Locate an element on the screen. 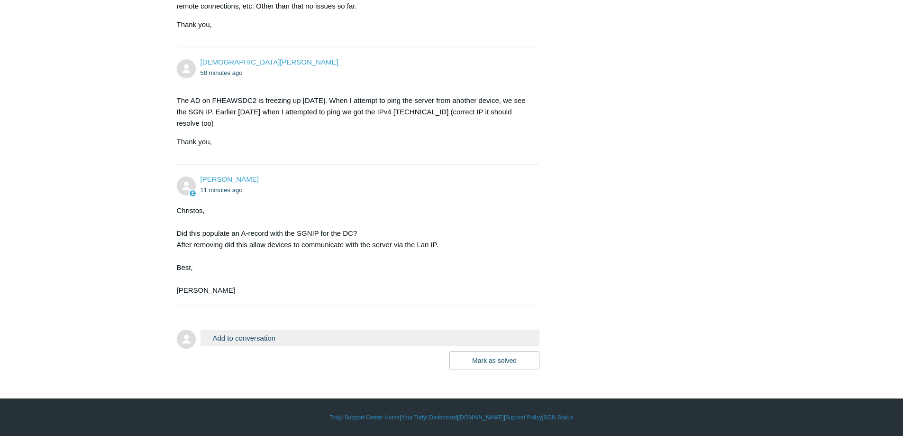 This screenshot has width=903, height=436. div: Christos, Did this populate an A-record with the SGNIP for the DC? After removing did this allow ... is located at coordinates (354, 250).